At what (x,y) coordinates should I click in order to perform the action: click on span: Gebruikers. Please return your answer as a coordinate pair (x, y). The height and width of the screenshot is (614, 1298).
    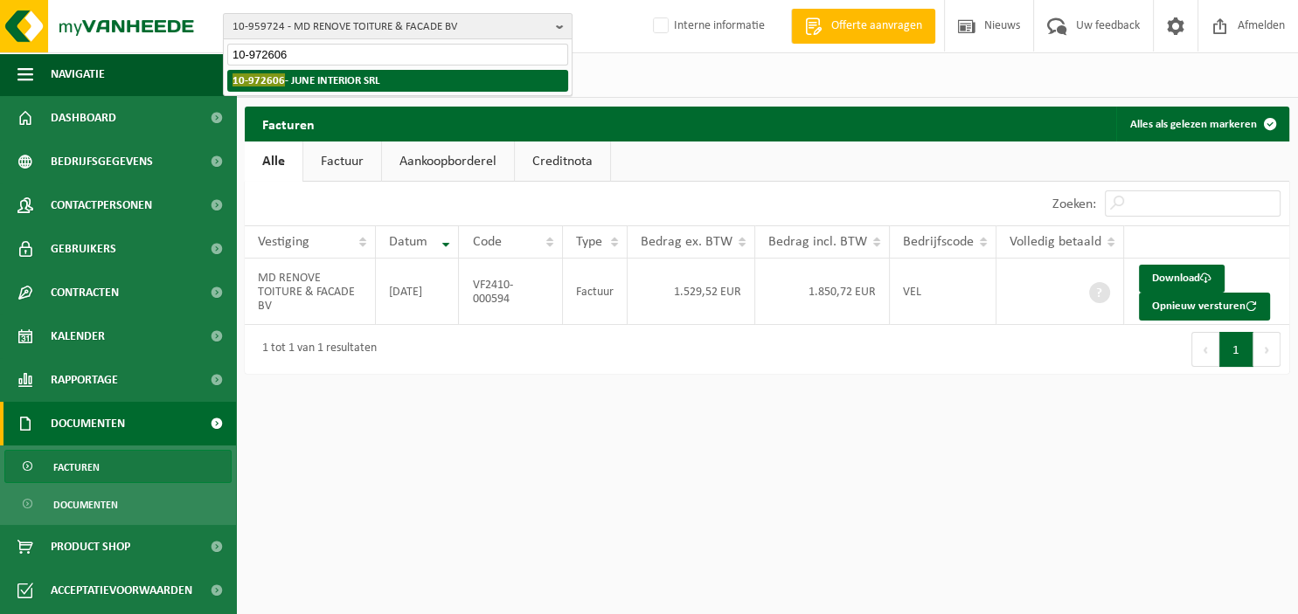
    Looking at the image, I should click on (83, 249).